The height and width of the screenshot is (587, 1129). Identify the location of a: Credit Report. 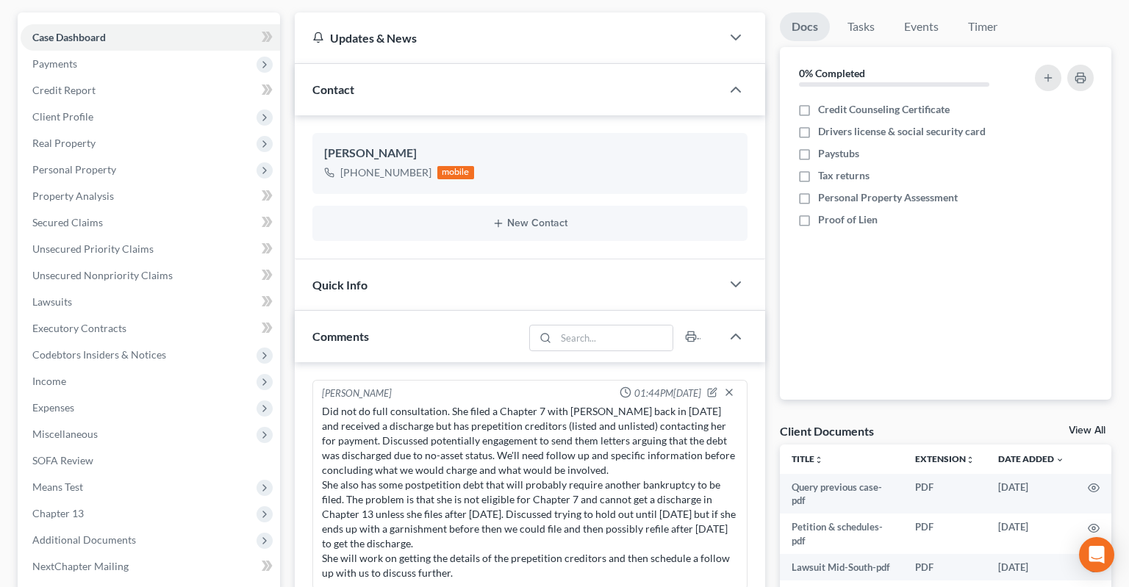
(150, 90).